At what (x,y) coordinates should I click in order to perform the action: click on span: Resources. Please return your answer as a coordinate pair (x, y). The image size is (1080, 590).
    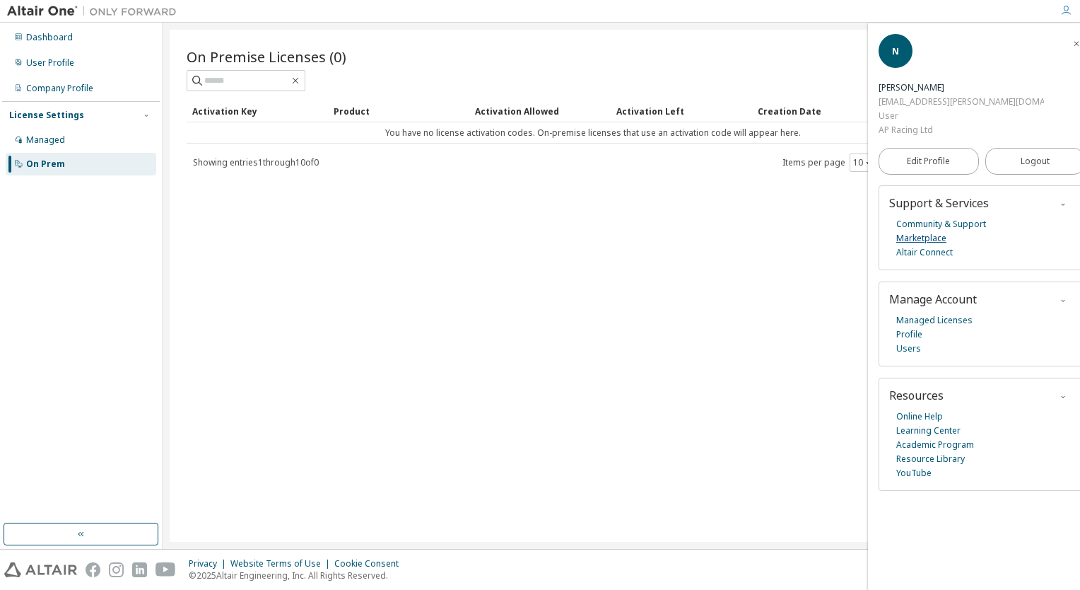
    Looking at the image, I should click on (916, 395).